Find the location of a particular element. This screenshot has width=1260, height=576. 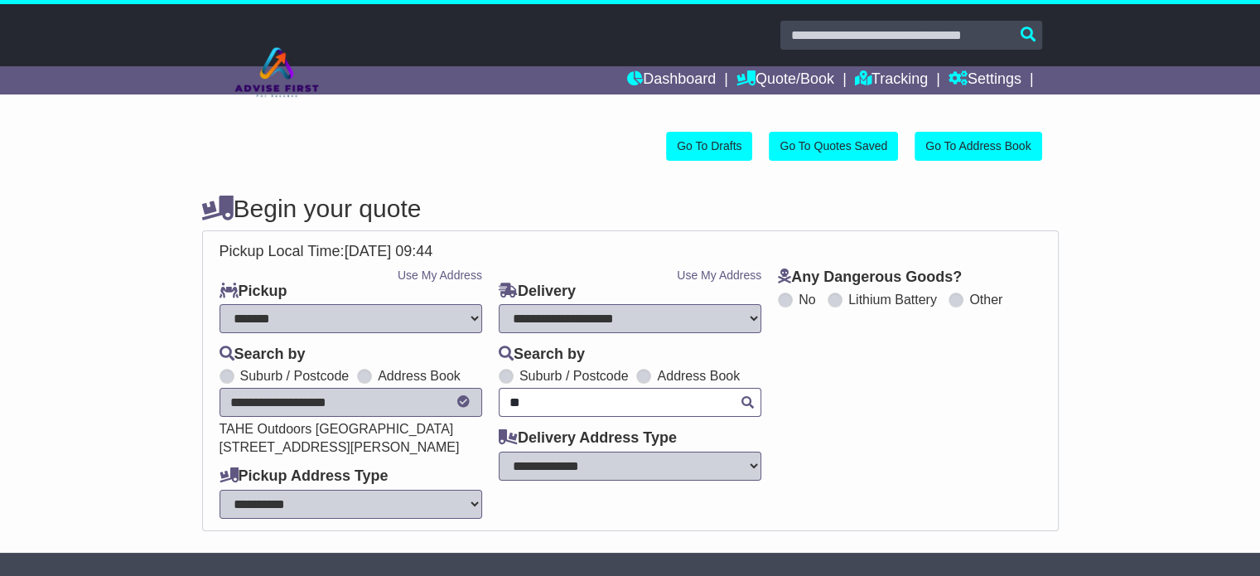

a: Settings is located at coordinates (985, 80).